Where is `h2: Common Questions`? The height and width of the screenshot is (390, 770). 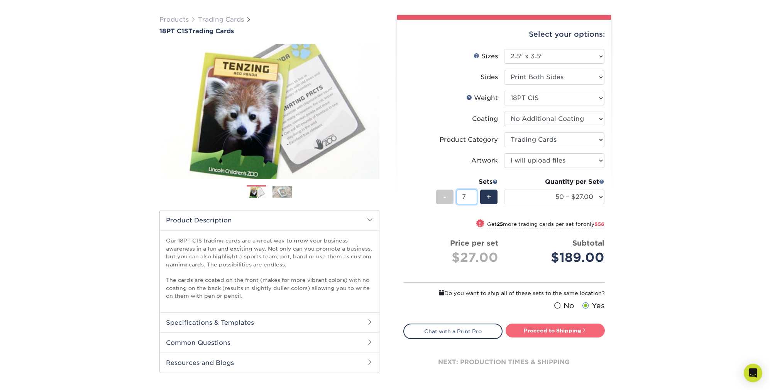
h2: Common Questions is located at coordinates (269, 342).